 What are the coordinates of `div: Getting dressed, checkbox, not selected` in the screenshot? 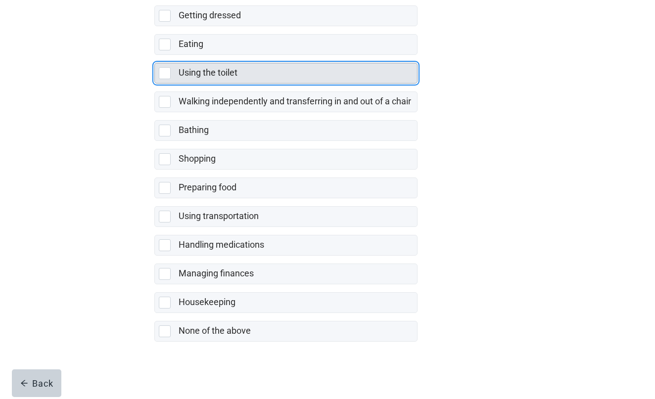 It's located at (286, 16).